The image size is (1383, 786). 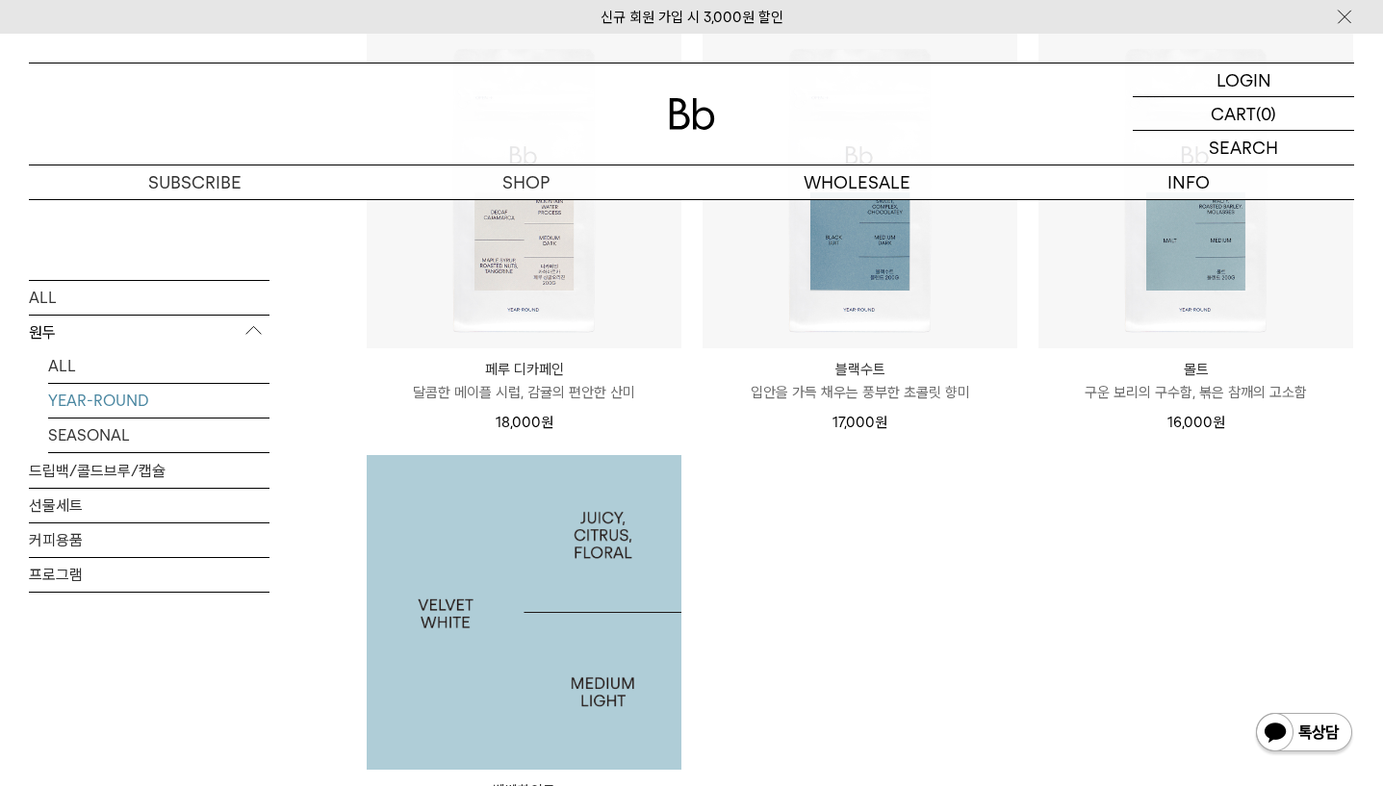 What do you see at coordinates (1195, 381) in the screenshot?
I see `a: 몰트 구운 보리의 구수함, 볶은 참깨의 고소함` at bounding box center [1195, 381].